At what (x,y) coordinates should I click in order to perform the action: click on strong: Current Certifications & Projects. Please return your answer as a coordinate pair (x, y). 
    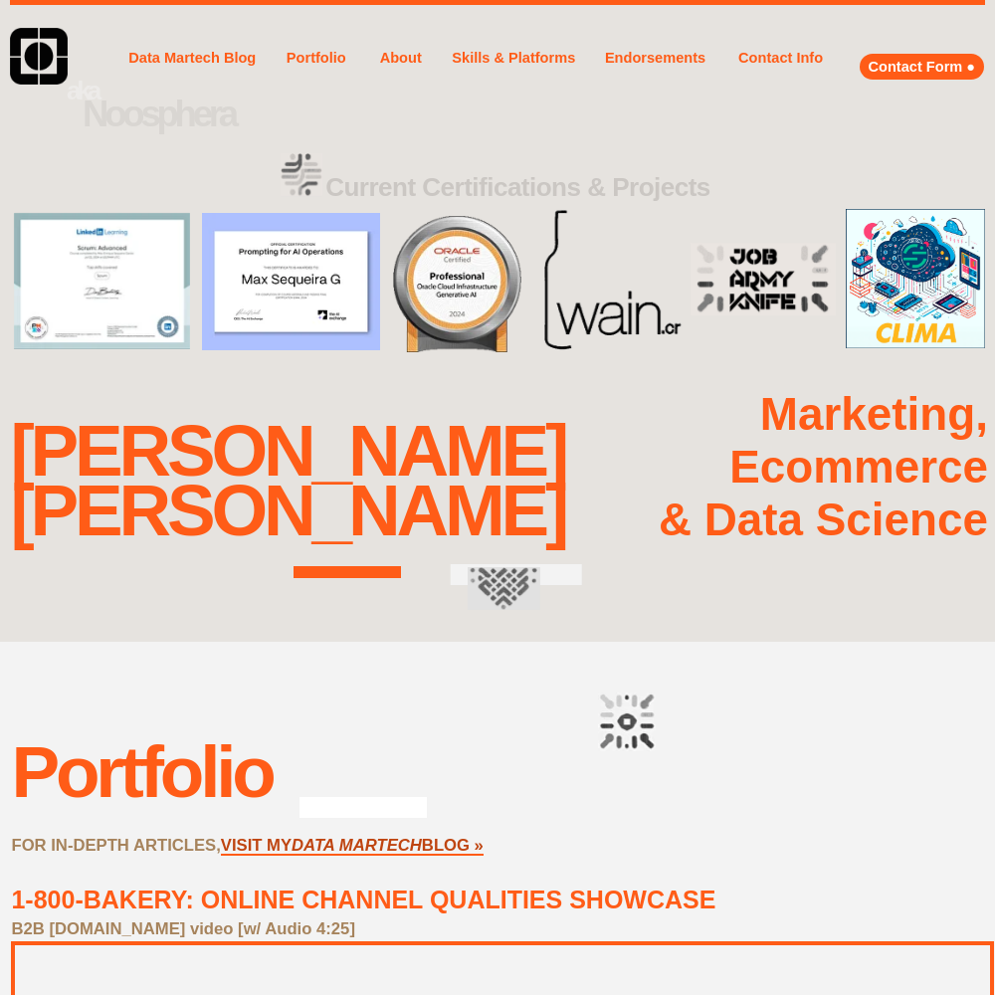
    Looking at the image, I should click on (517, 187).